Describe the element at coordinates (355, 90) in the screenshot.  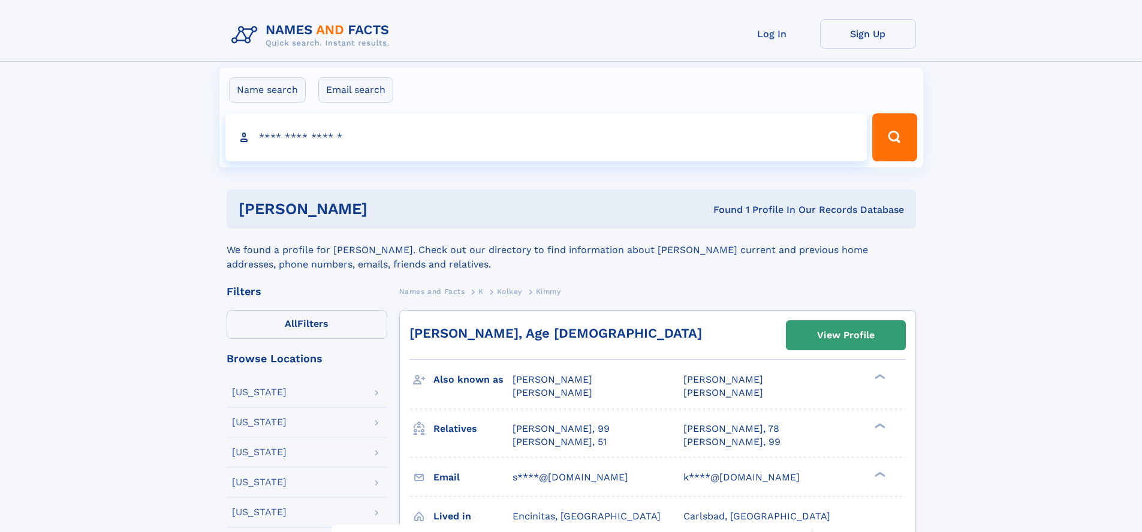
I see `label: Email search` at that location.